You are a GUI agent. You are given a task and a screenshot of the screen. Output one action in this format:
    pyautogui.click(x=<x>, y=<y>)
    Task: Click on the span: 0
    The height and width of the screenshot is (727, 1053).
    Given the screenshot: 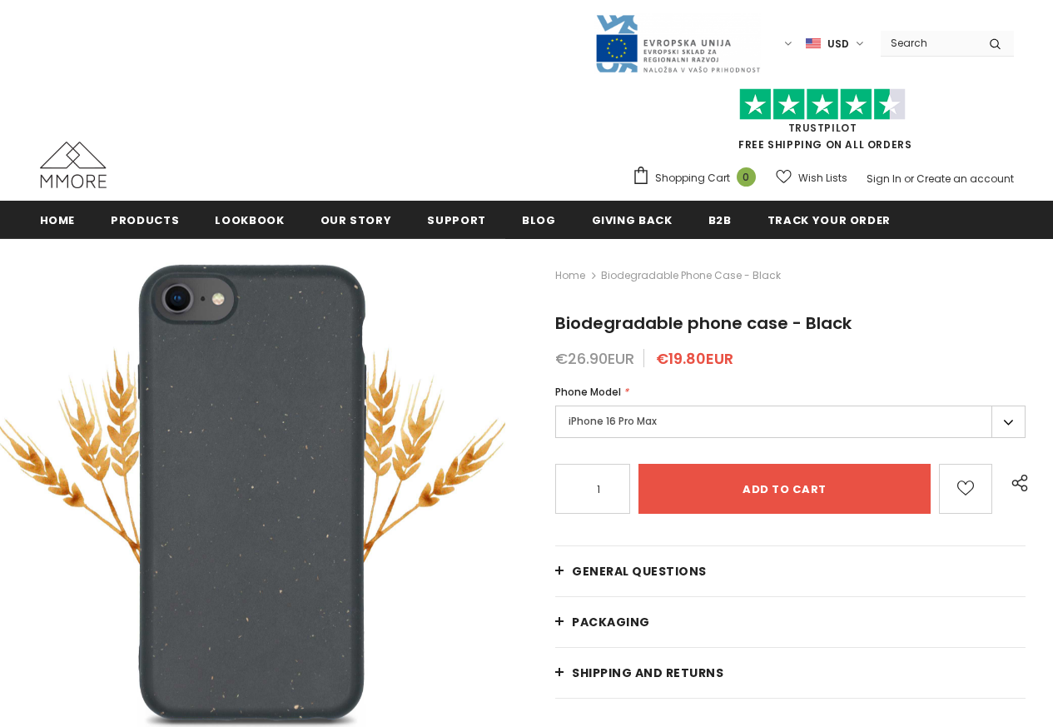 What is the action you would take?
    pyautogui.click(x=746, y=177)
    